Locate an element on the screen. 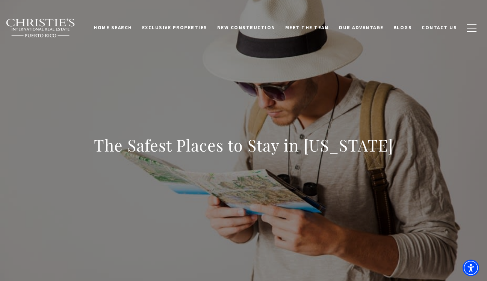  a: New Construction is located at coordinates (246, 28).